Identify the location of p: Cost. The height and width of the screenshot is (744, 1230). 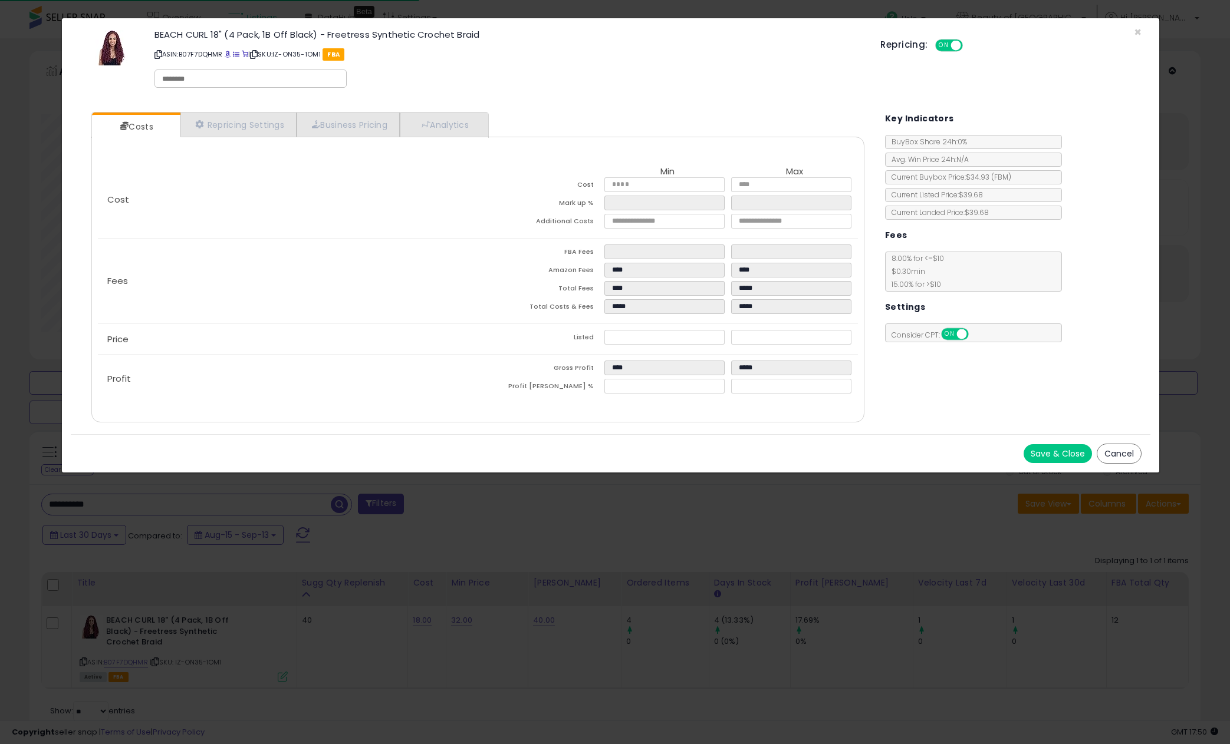
(288, 200).